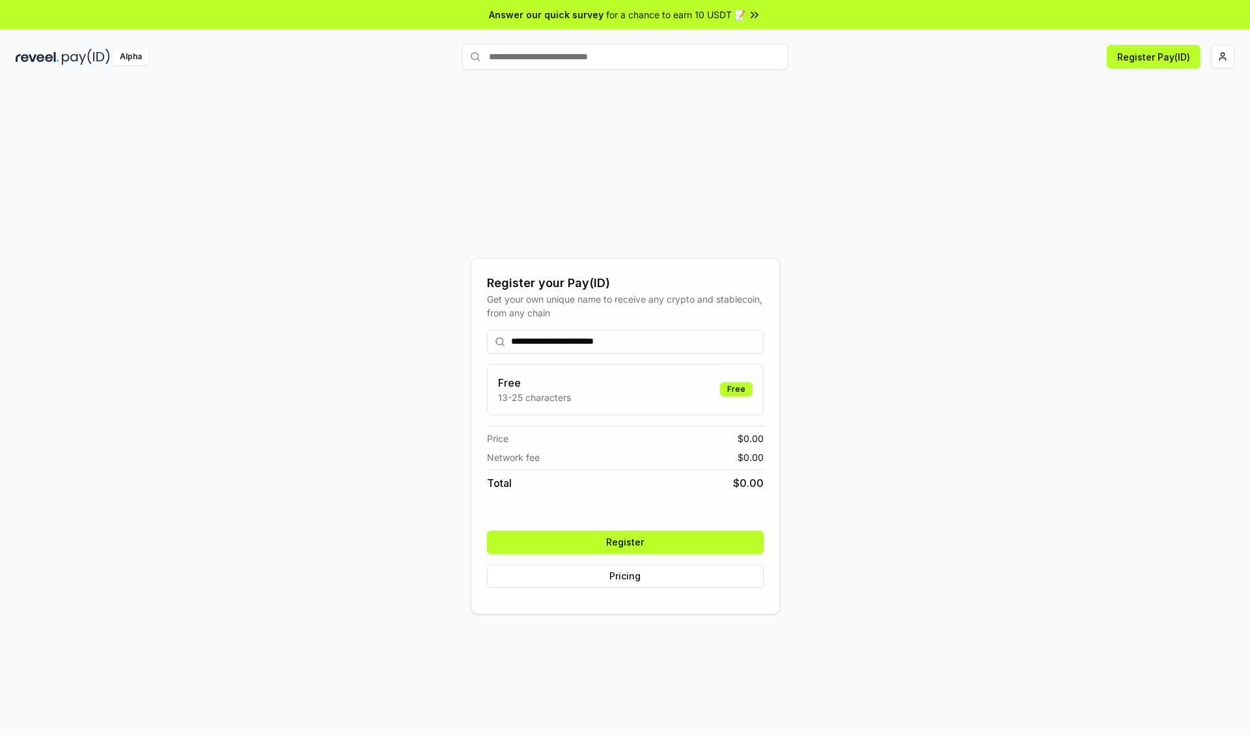 This screenshot has width=1250, height=735. I want to click on div: Register your Pay(ID), so click(625, 283).